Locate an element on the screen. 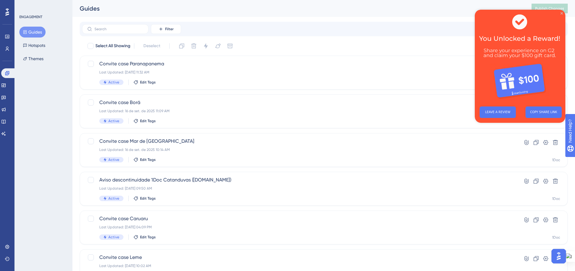 The width and height of the screenshot is (575, 271). span: Convite case Caruaru is located at coordinates (300, 218).